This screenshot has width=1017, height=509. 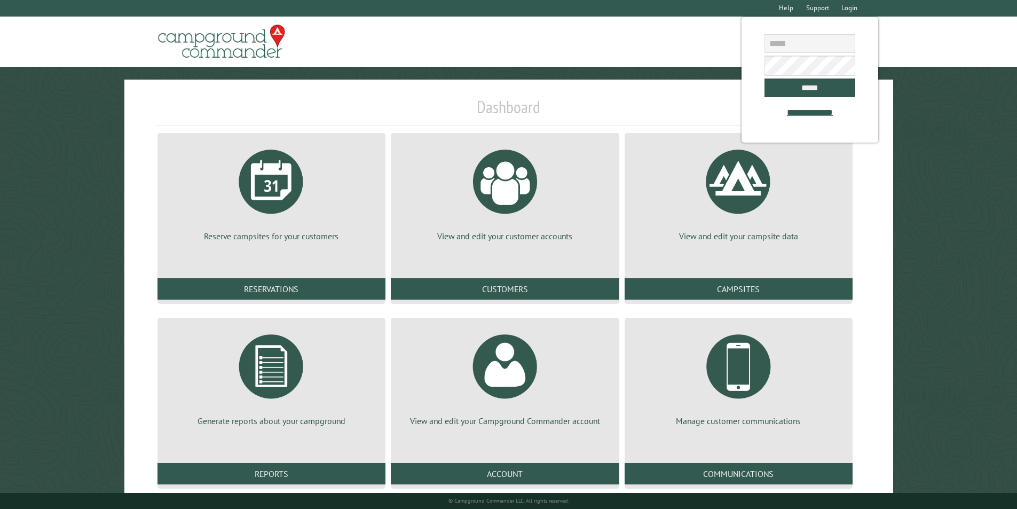 What do you see at coordinates (738, 289) in the screenshot?
I see `a: Campsites` at bounding box center [738, 289].